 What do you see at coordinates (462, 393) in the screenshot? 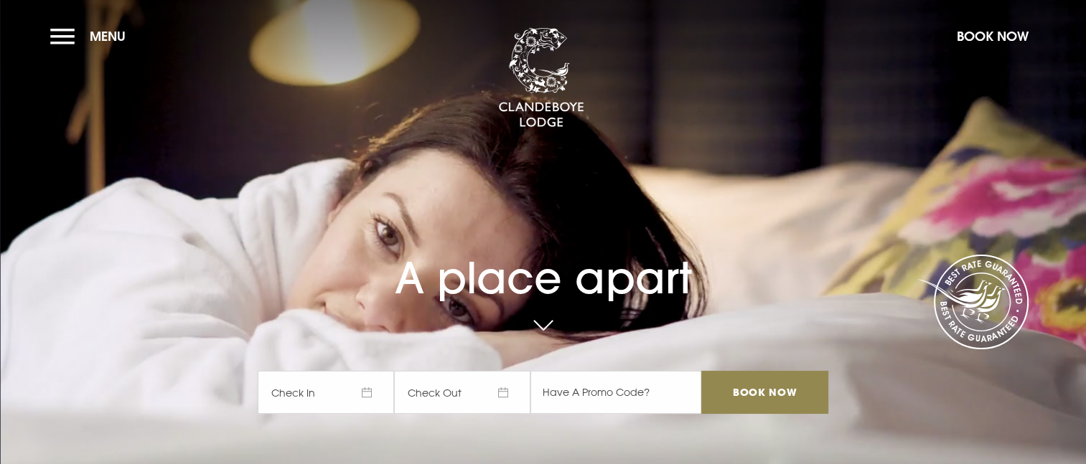
I see `span: Check Out` at bounding box center [462, 393].